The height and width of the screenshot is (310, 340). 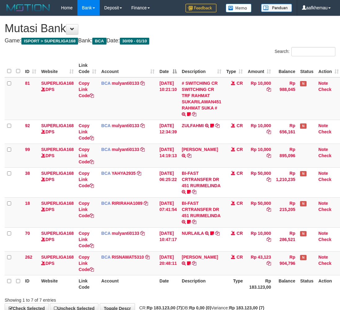 What do you see at coordinates (286, 182) in the screenshot?
I see `td: Rp 1,210,235` at bounding box center [286, 182].